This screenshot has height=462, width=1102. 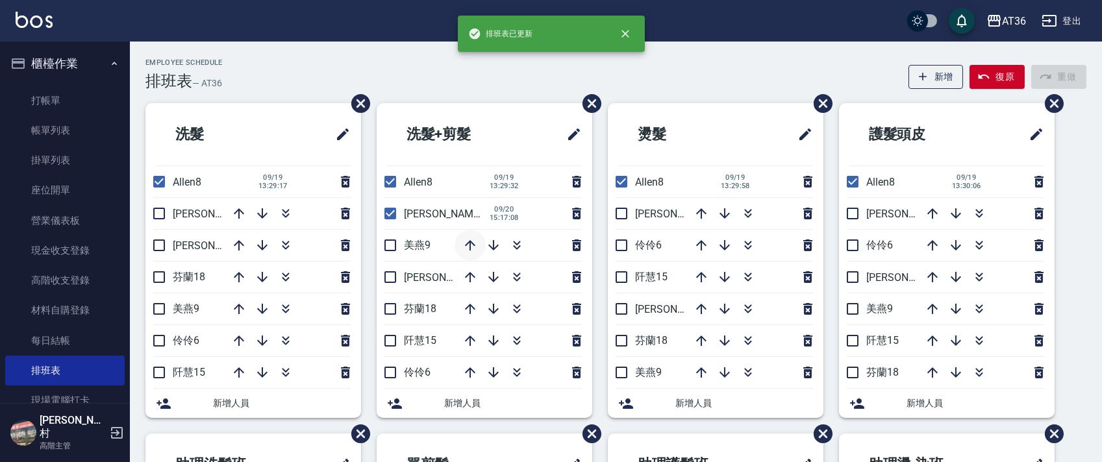 What do you see at coordinates (65, 190) in the screenshot?
I see `a: 座位開單` at bounding box center [65, 190].